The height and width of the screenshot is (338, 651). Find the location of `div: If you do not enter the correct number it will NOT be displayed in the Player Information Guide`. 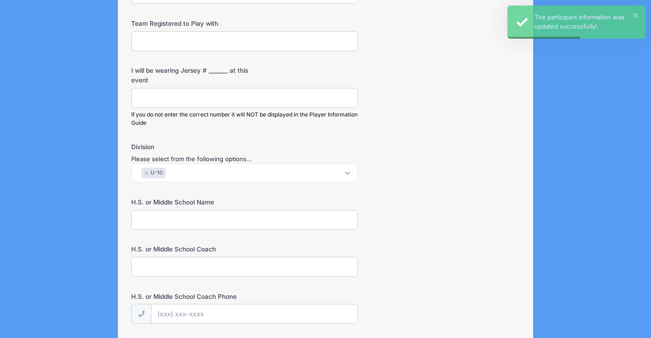

div: If you do not enter the correct number it will NOT be displayed in the Player Information Guide is located at coordinates (245, 119).